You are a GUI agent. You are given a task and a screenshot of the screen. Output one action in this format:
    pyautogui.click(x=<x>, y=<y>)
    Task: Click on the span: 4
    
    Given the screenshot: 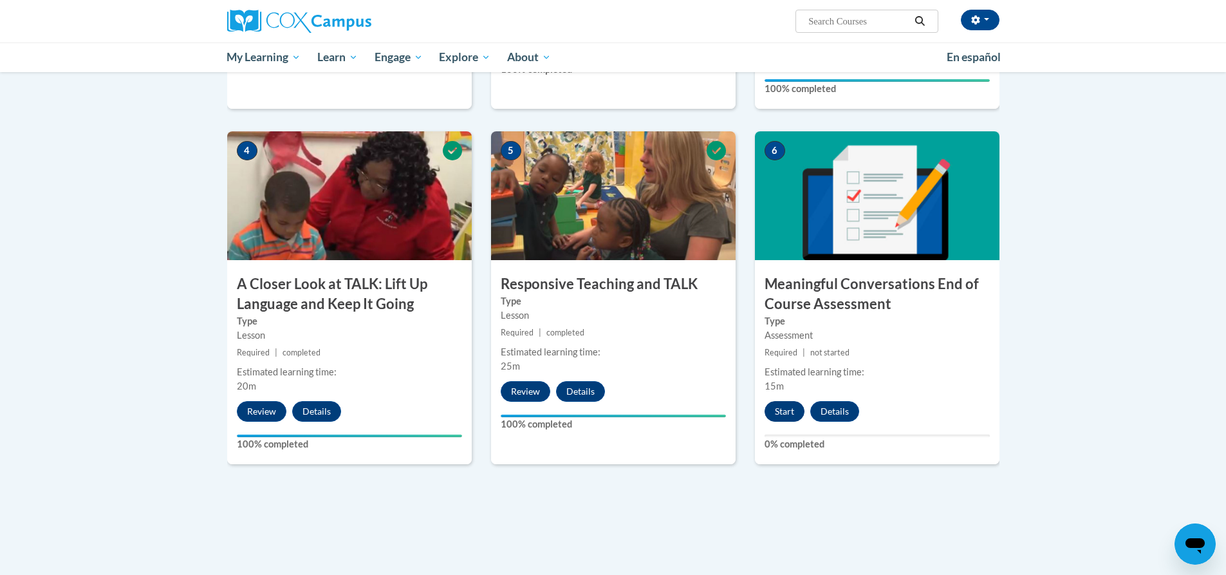 What is the action you would take?
    pyautogui.click(x=247, y=151)
    